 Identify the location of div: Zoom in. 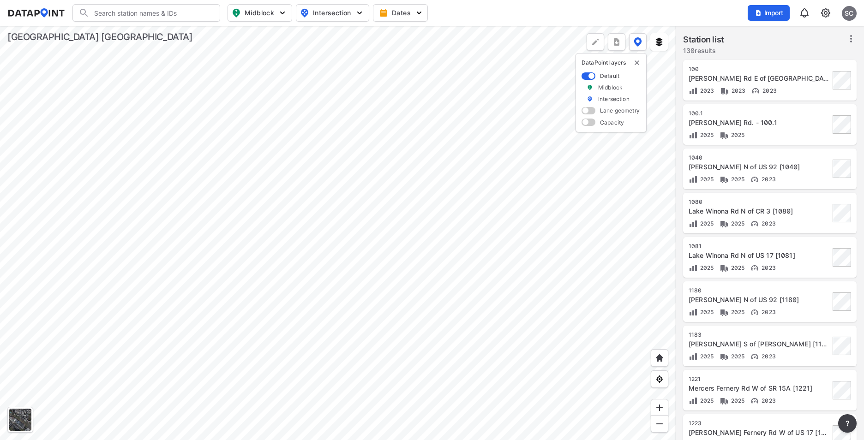
(659, 408).